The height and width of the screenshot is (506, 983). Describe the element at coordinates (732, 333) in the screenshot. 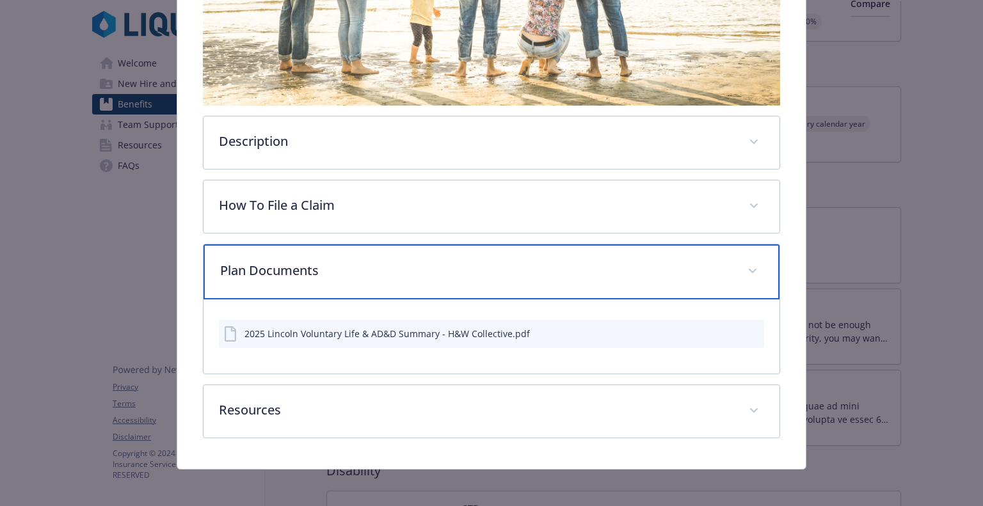

I see `button: download file` at that location.